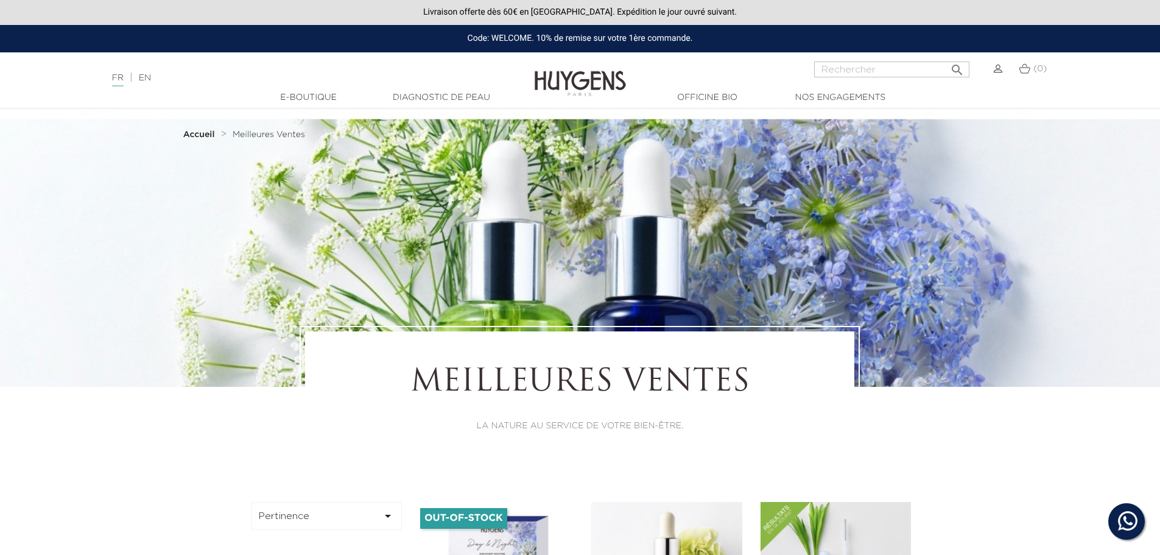 This screenshot has height=555, width=1160. I want to click on a: Accueil, so click(200, 135).